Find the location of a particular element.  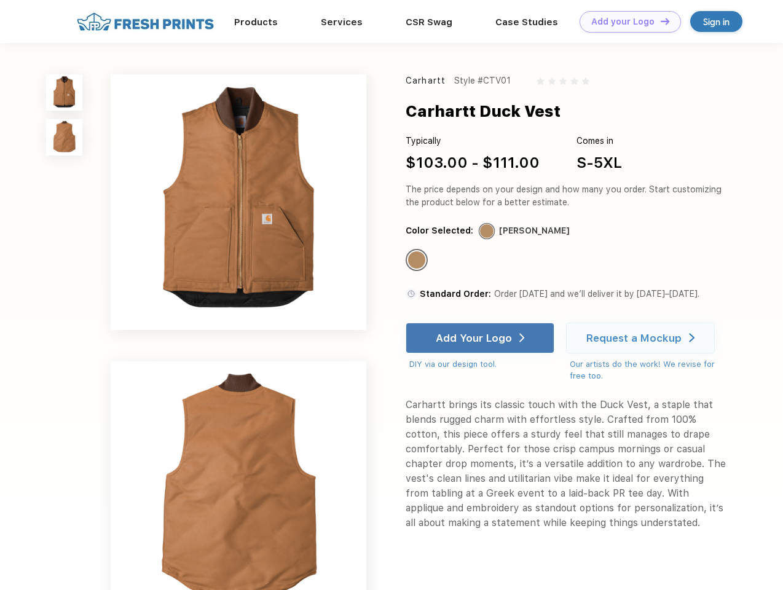

div: Add Your Logo is located at coordinates (474, 338).